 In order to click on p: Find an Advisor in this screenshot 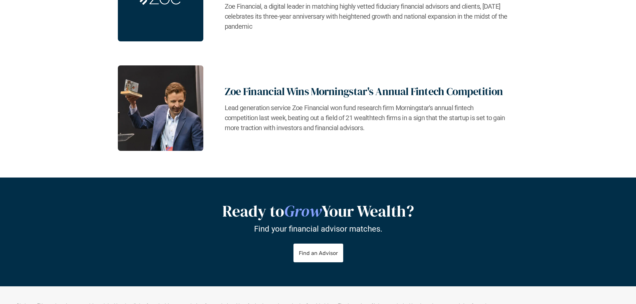, I will do `click(318, 253)`.